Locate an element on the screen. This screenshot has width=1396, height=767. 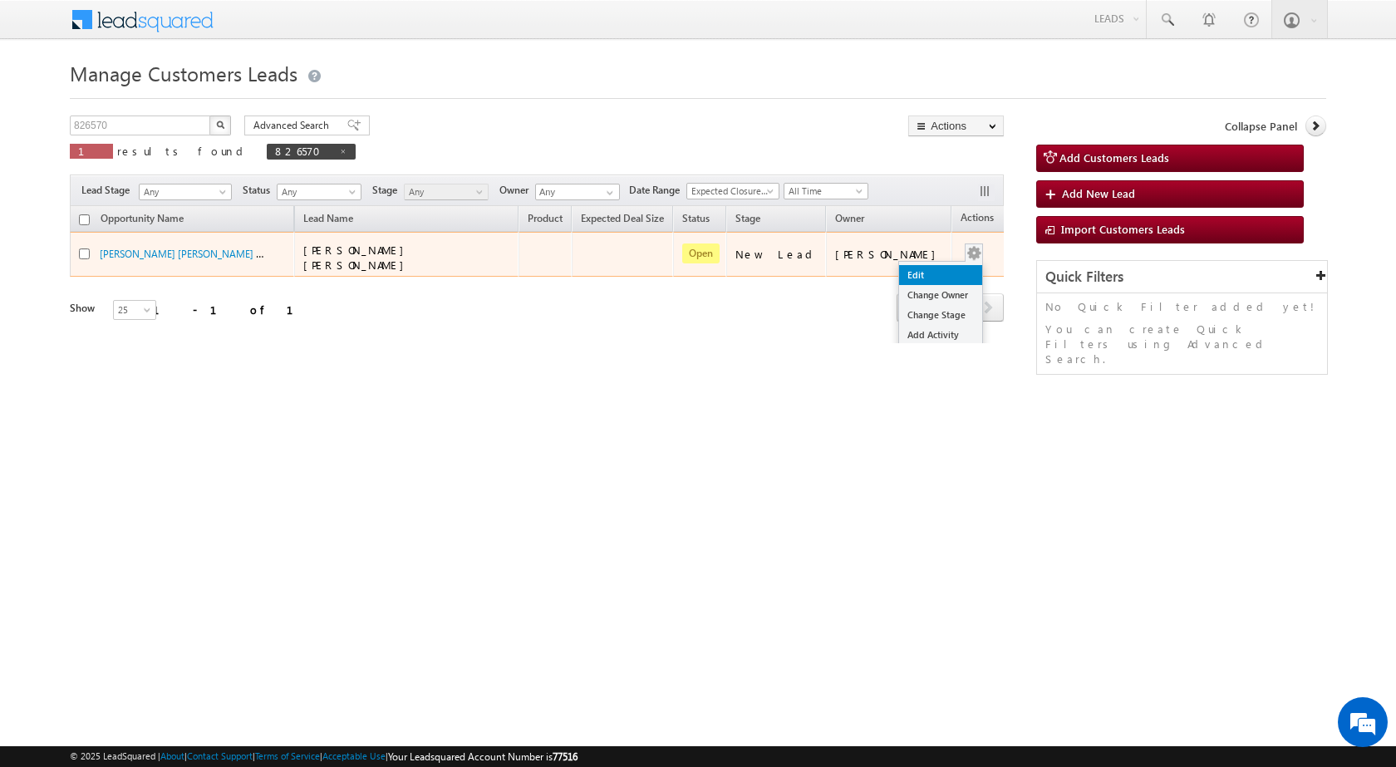
div: Quick Filters is located at coordinates (1181, 277).